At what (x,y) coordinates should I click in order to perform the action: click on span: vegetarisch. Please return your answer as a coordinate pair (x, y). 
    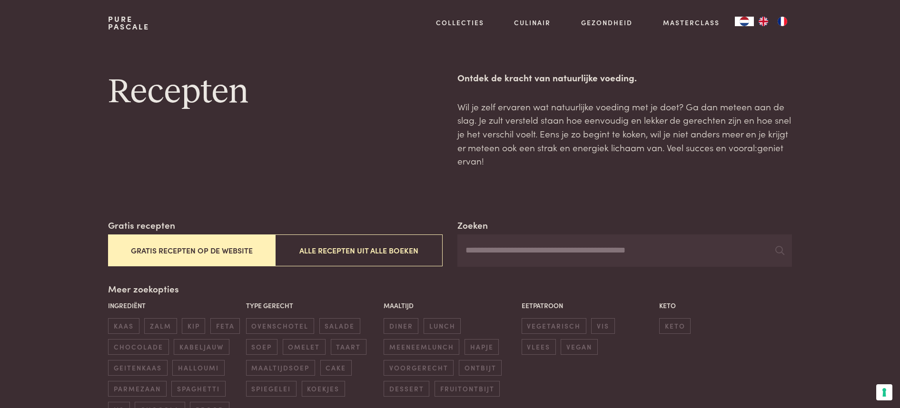
    Looking at the image, I should click on (554, 326).